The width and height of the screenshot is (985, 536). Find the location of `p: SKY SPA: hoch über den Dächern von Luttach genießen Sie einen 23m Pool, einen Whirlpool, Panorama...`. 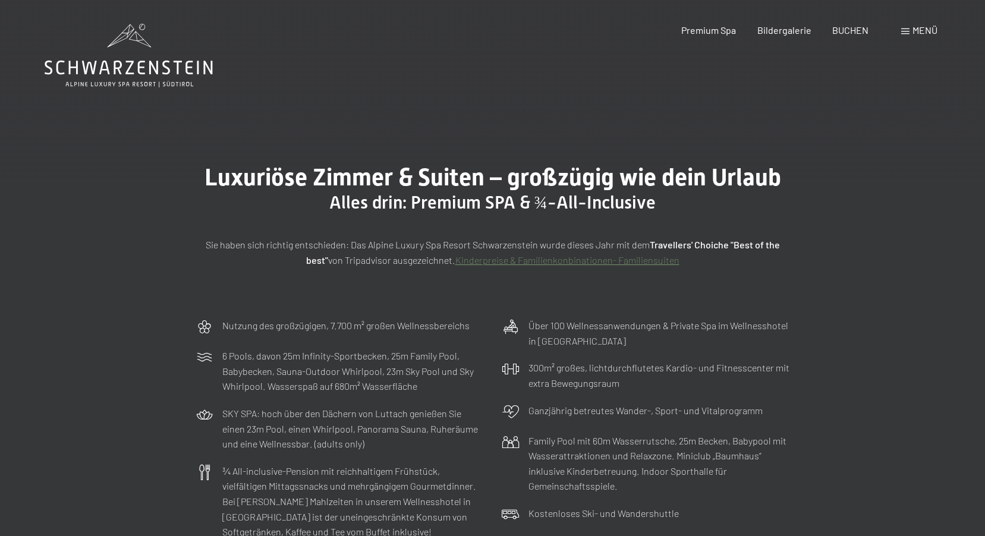

p: SKY SPA: hoch über den Dächern von Luttach genießen Sie einen 23m Pool, einen Whirlpool, Panorama... is located at coordinates (353, 428).